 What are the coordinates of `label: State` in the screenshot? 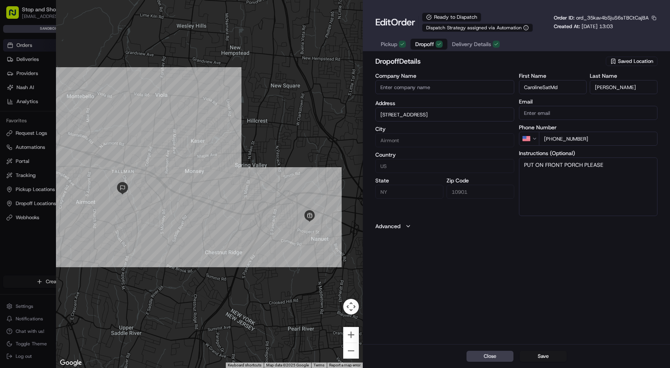 It's located at (409, 181).